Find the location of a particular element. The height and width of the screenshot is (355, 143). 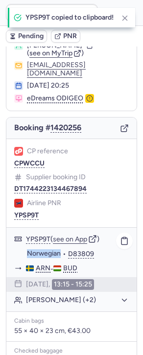

button: see on App is located at coordinates (70, 240).